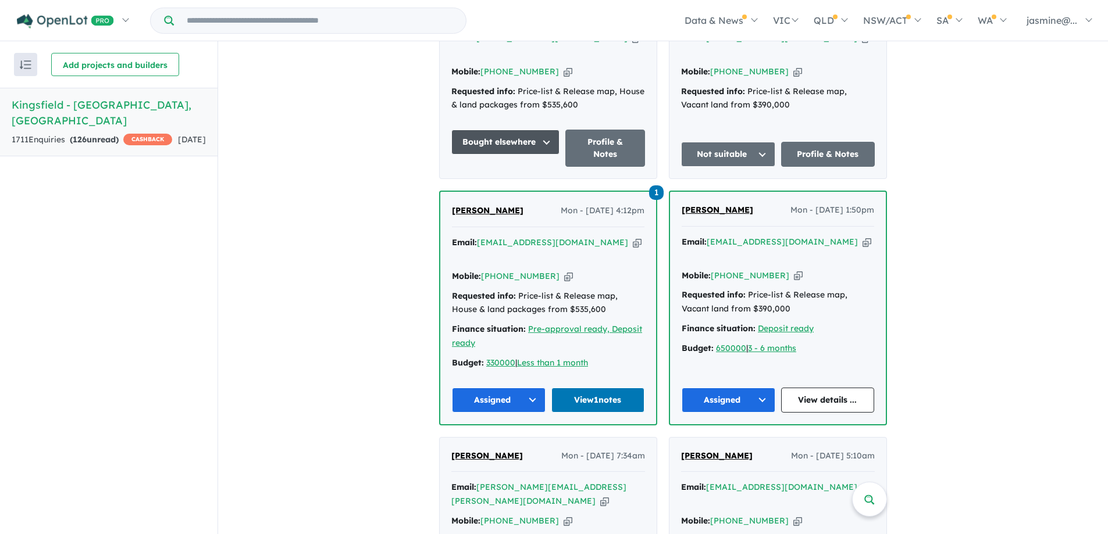 Image resolution: width=1108 pixels, height=534 pixels. I want to click on div: 1711 Enquir ies, so click(92, 140).